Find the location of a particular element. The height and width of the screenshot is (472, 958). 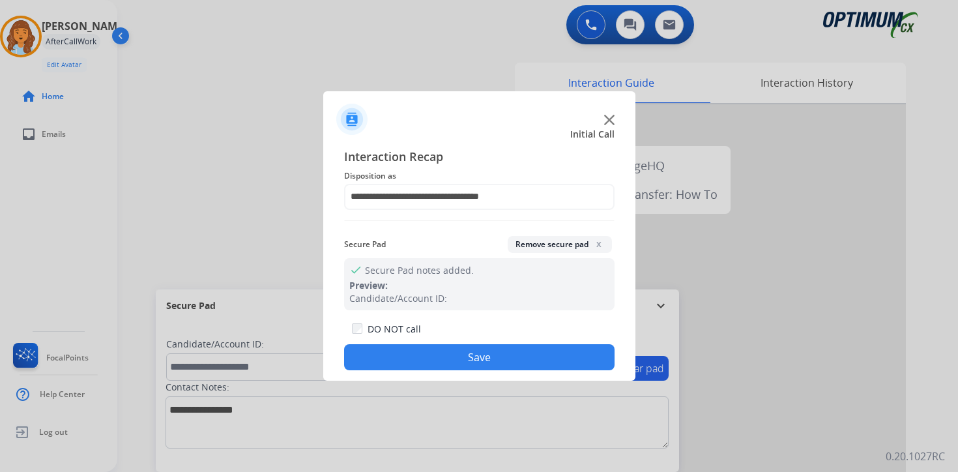

div: Secure Pad notes added. is located at coordinates (479, 284).